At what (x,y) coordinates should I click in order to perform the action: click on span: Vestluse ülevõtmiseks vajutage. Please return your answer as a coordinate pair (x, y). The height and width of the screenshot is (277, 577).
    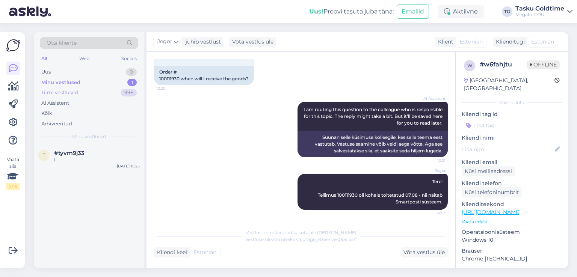
    Looking at the image, I should click on (301, 239).